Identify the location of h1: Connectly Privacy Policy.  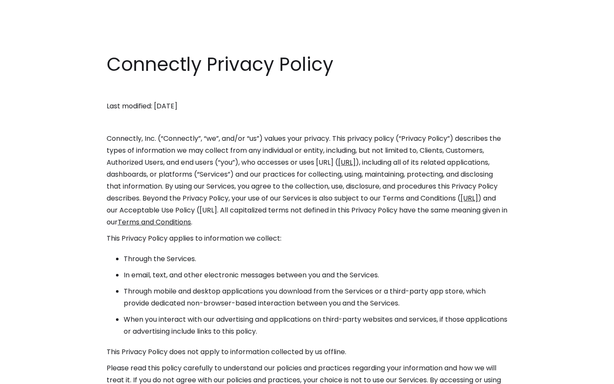
(307, 64).